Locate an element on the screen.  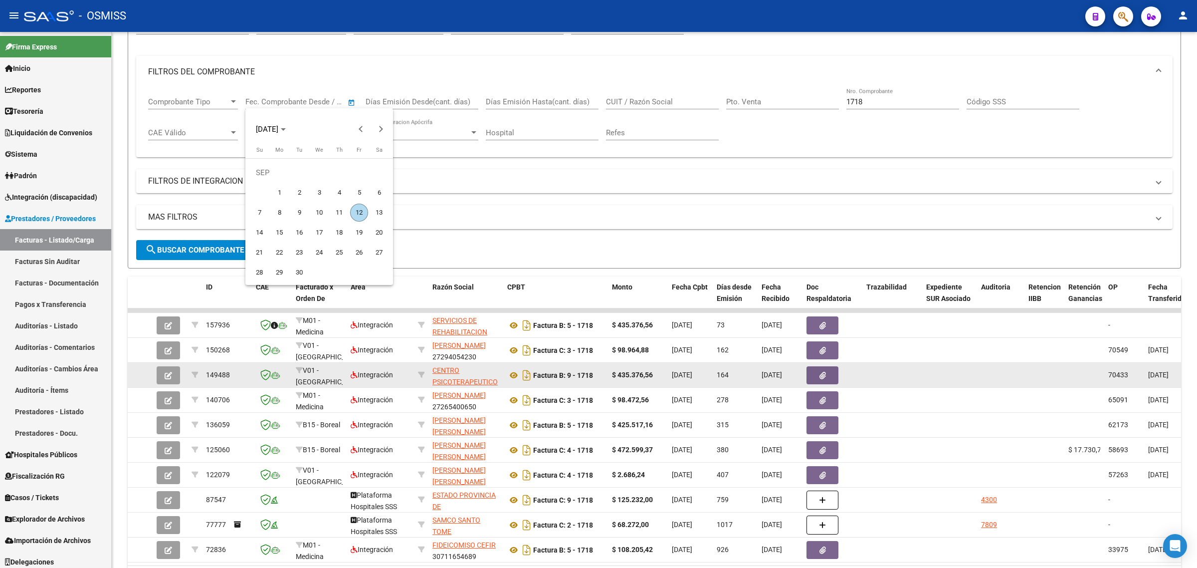
button: September 13, 2025 is located at coordinates (379, 213).